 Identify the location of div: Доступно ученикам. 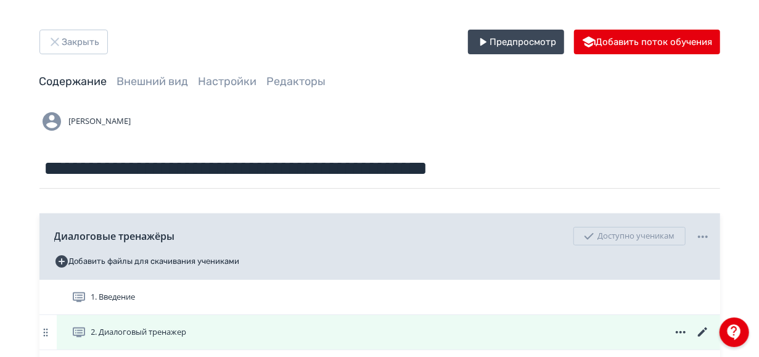
(630, 236).